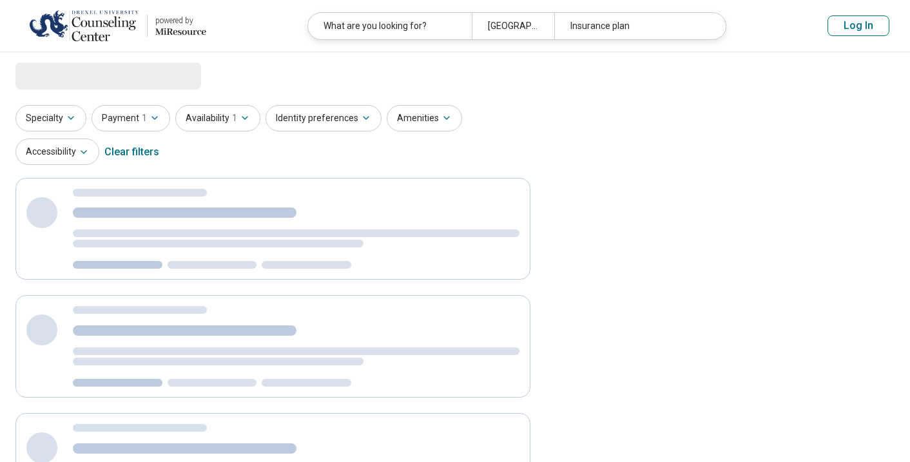 The height and width of the screenshot is (462, 910). I want to click on button: Accessibility, so click(57, 151).